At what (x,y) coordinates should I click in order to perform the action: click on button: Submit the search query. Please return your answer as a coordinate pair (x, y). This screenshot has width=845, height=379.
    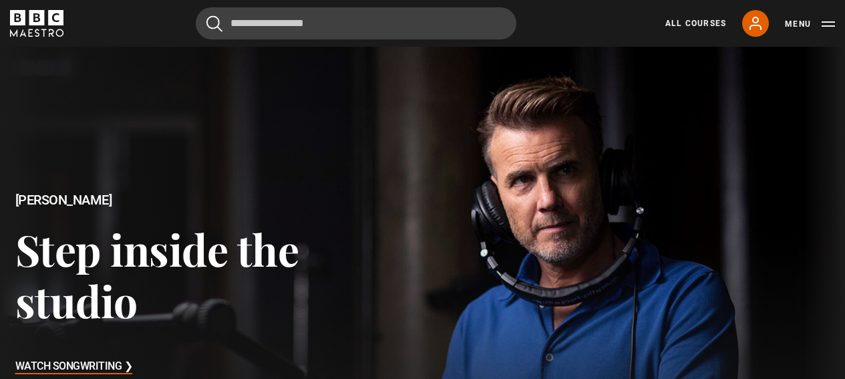
    Looking at the image, I should click on (214, 23).